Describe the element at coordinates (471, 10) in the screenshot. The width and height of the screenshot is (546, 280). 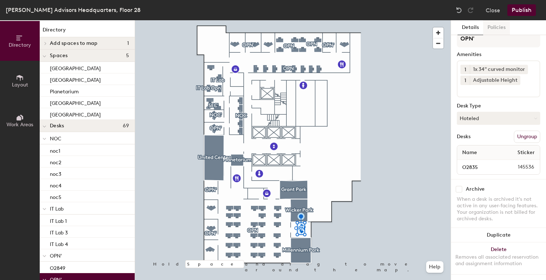
I see `img: Redo` at that location.